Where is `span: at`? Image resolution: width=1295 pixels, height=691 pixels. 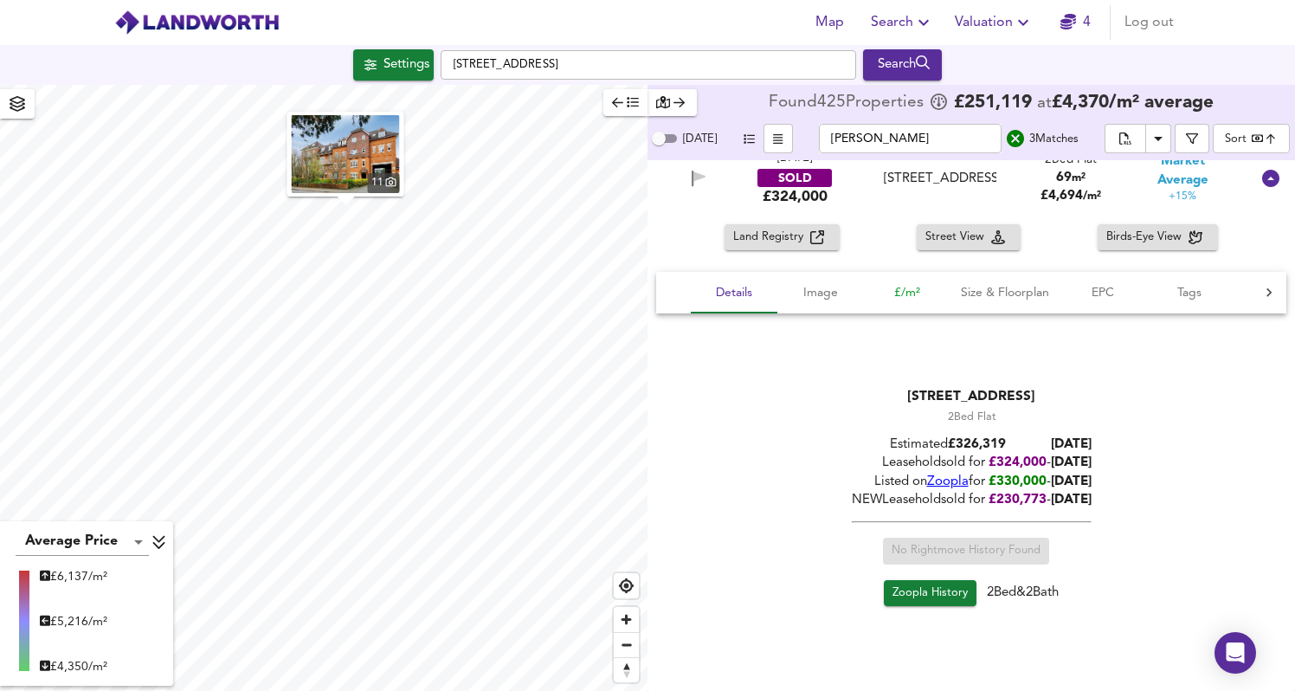 span: at is located at coordinates (1044, 103).